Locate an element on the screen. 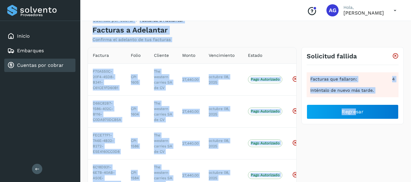 Image resolution: width=411 pixels, height=182 pixels. p: Proveedores is located at coordinates (47, 15).